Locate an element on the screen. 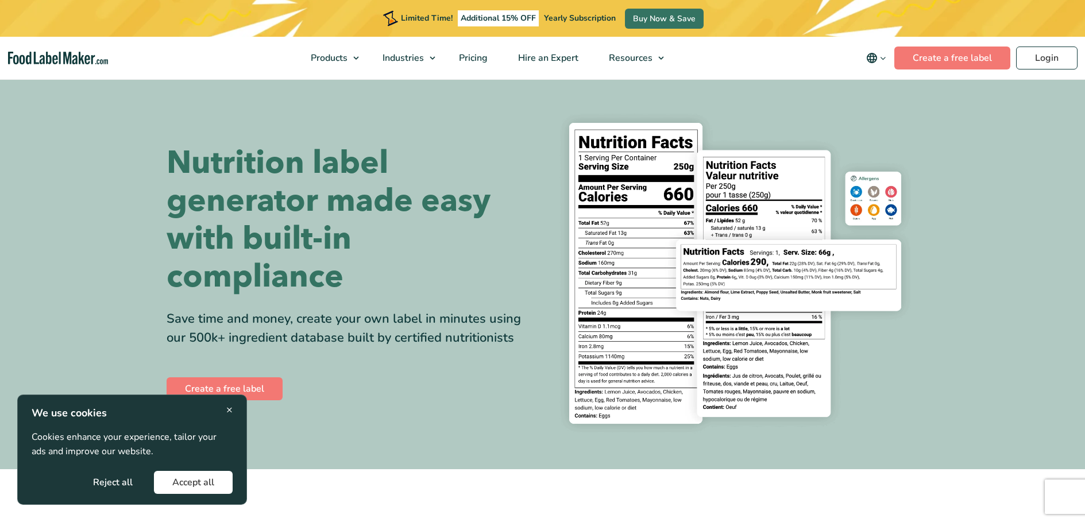 The width and height of the screenshot is (1085, 522). button: Reject all is located at coordinates (113, 482).